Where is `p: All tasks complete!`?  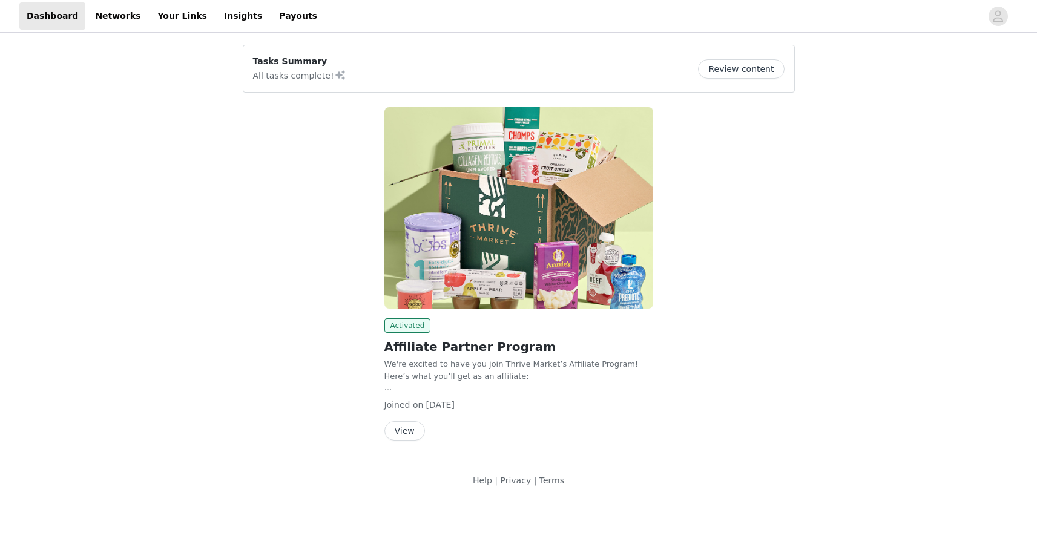
p: All tasks complete! is located at coordinates (300, 75).